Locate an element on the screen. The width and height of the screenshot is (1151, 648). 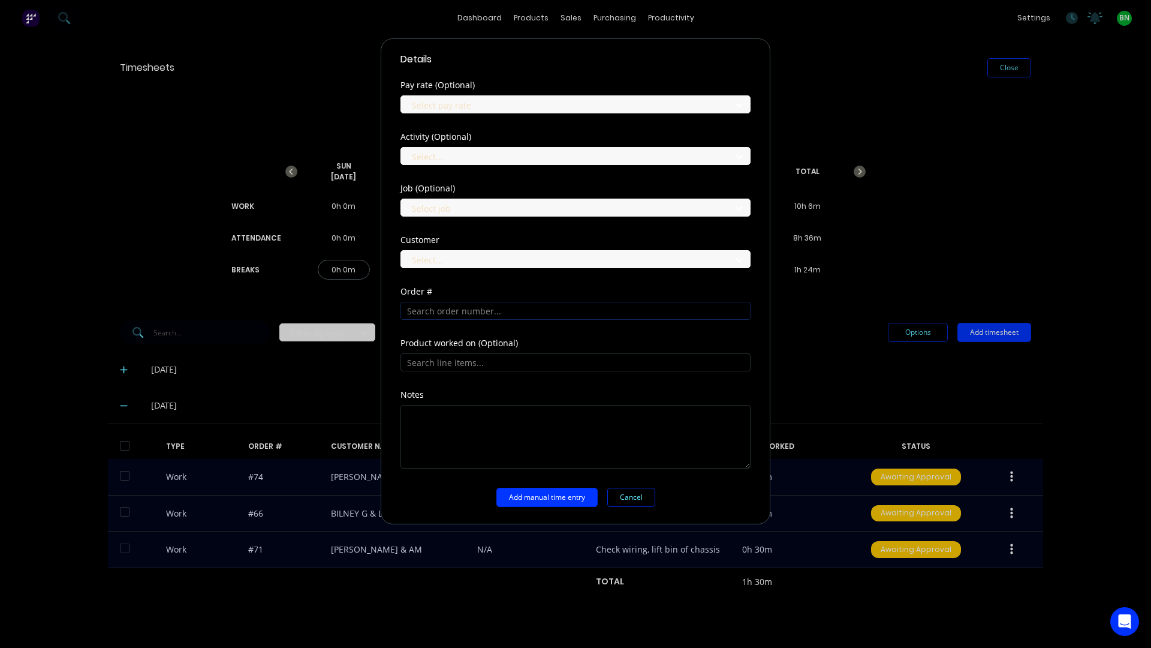
div: Notes is located at coordinates (576, 395).